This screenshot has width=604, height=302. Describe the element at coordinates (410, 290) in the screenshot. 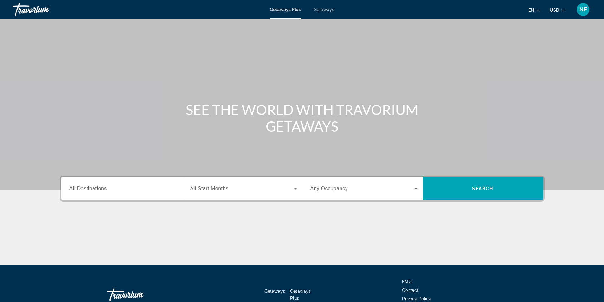

I see `span: Contact` at that location.